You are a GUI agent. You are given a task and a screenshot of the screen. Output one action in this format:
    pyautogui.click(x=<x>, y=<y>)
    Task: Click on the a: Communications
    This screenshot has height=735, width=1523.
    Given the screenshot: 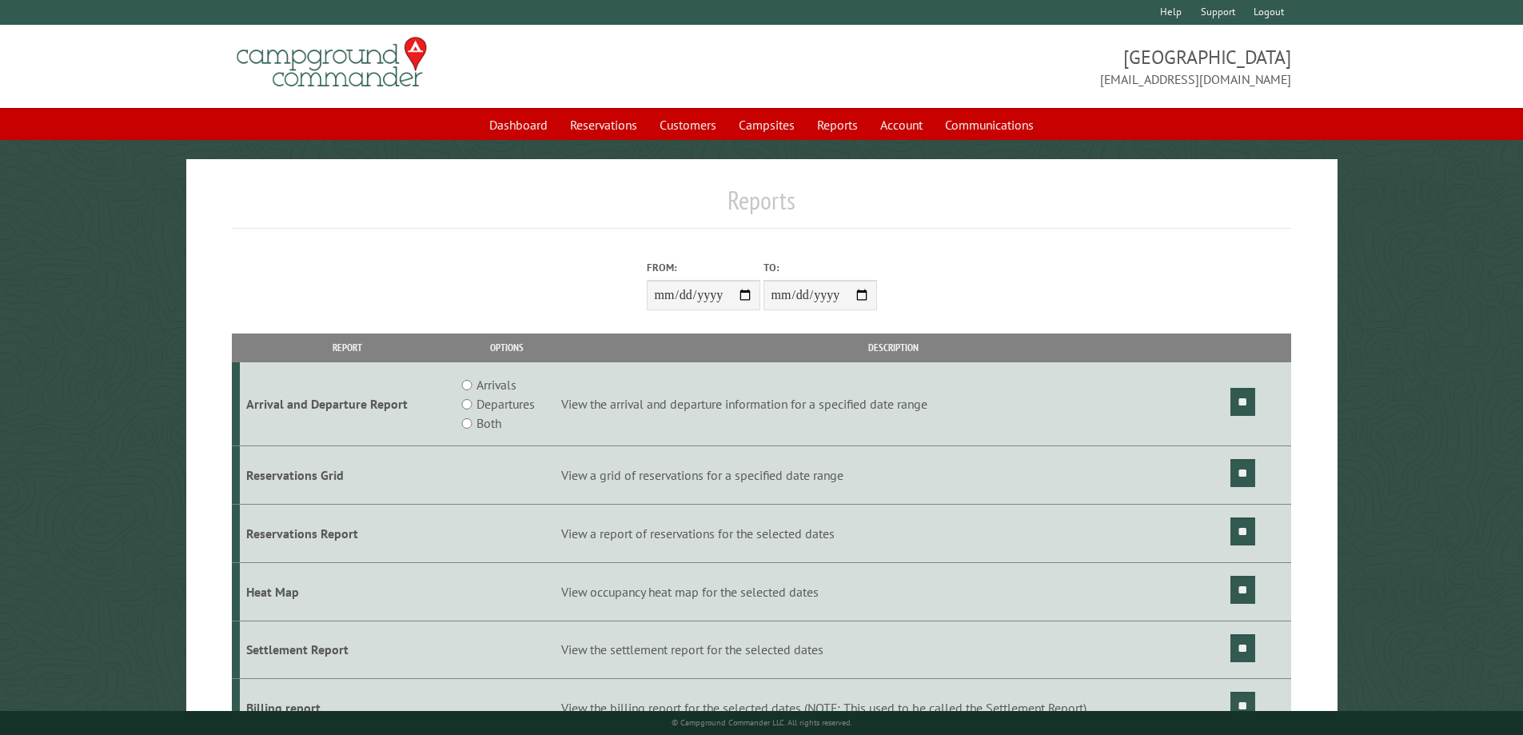 What is the action you would take?
    pyautogui.click(x=989, y=125)
    